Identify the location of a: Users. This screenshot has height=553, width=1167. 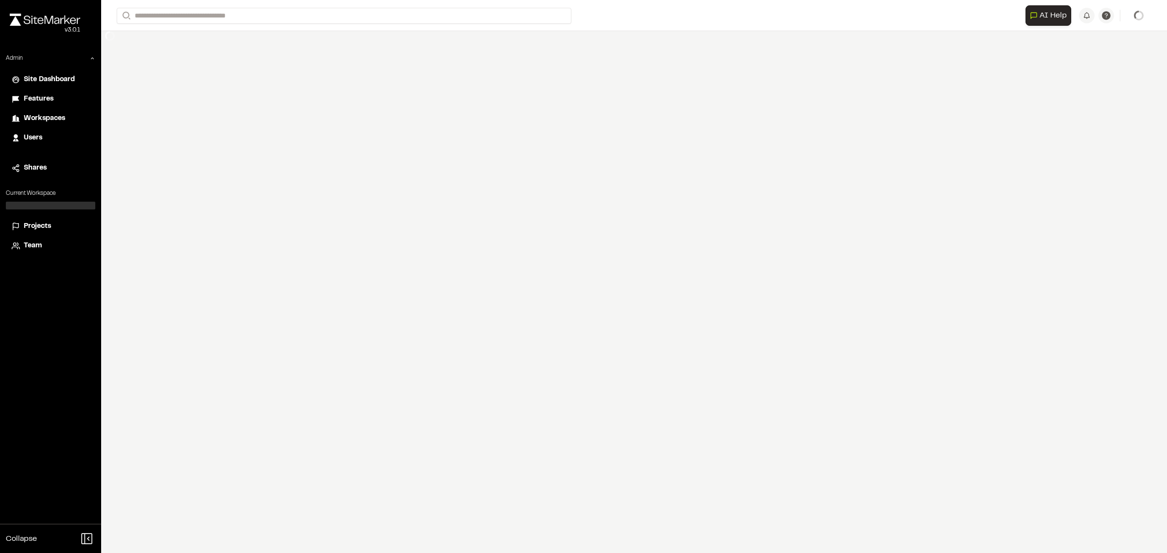
(51, 138).